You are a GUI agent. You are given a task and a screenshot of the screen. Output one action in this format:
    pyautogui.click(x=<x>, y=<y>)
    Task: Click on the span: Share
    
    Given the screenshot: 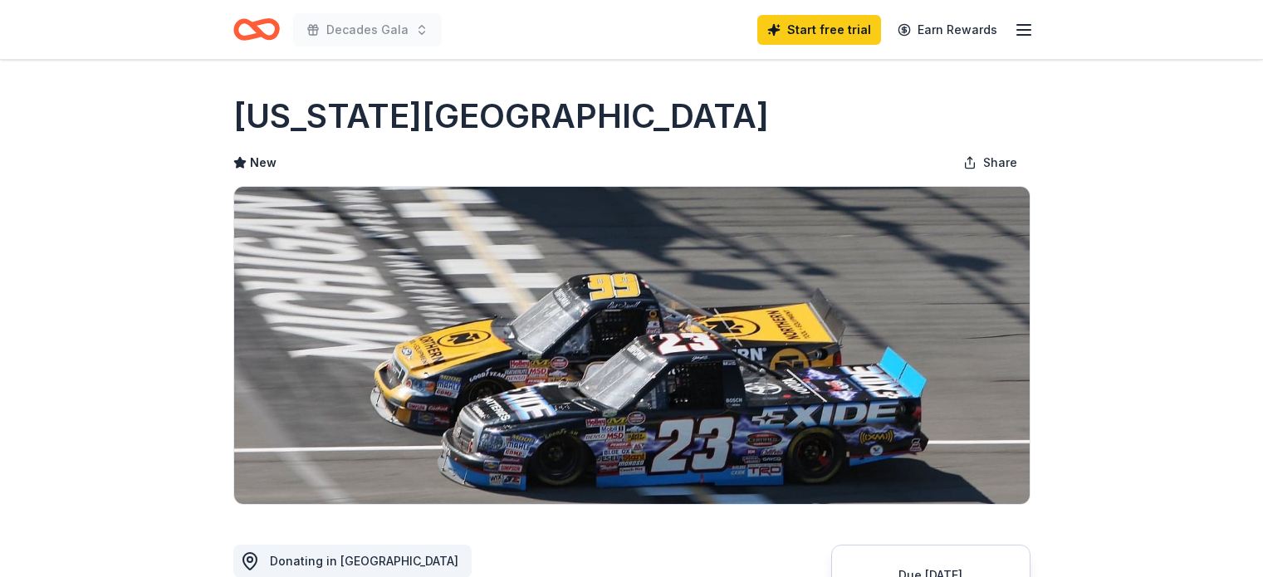 What is the action you would take?
    pyautogui.click(x=1000, y=163)
    